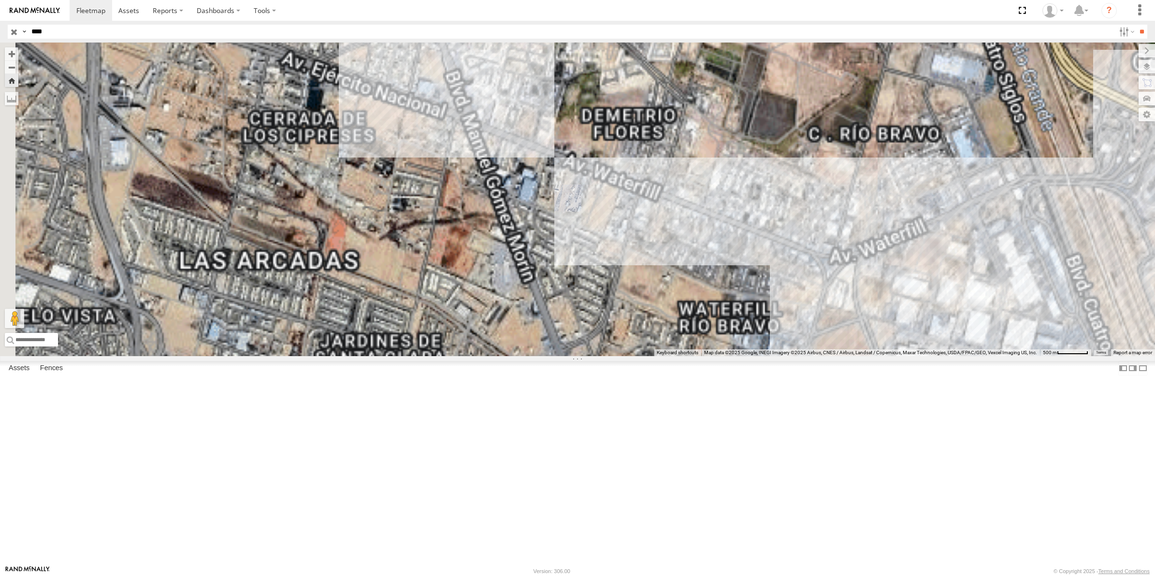  I want to click on div: Roberto Garcia, so click(1053, 11).